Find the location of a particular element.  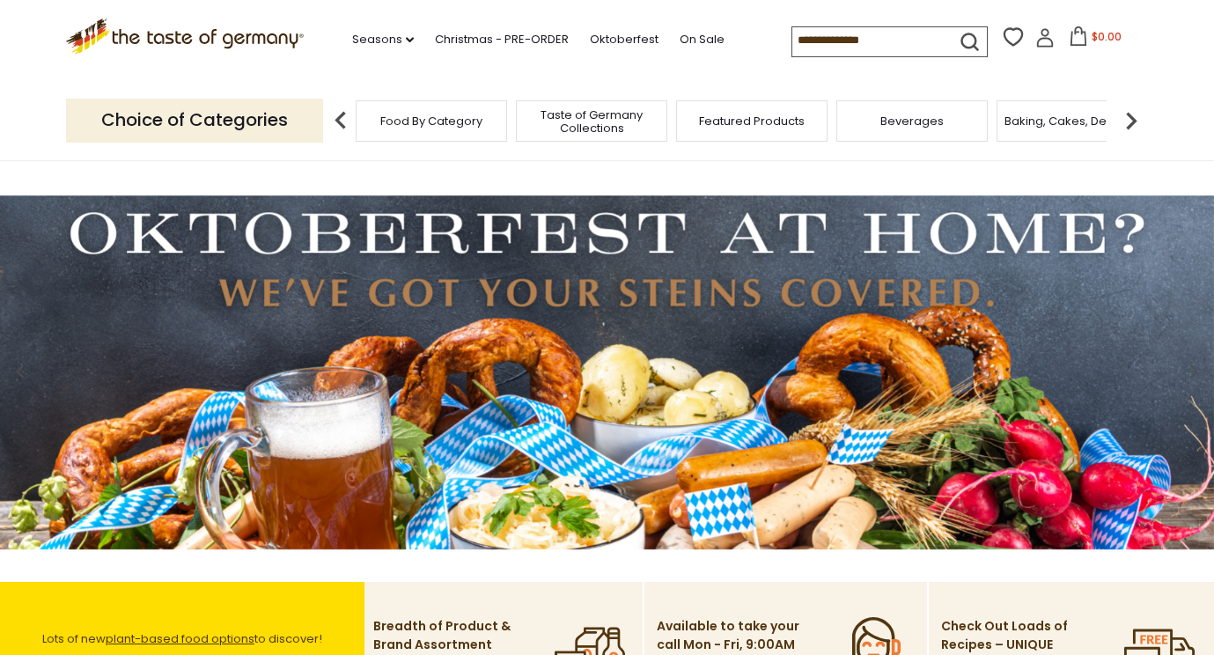

span: Featured Products is located at coordinates (752, 121).